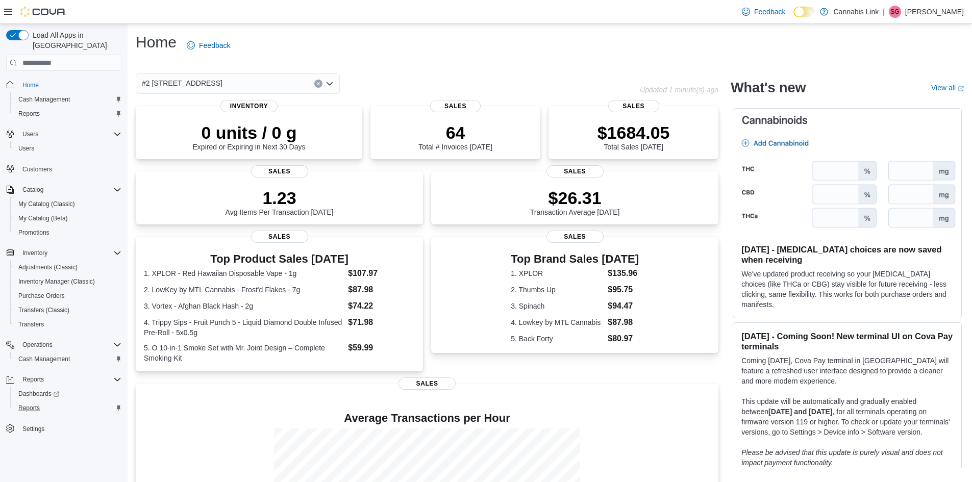 The width and height of the screenshot is (972, 482). What do you see at coordinates (46, 204) in the screenshot?
I see `a: My Catalog (Classic)` at bounding box center [46, 204].